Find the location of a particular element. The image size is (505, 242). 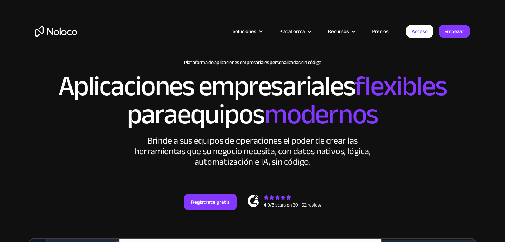

a: hogar is located at coordinates (56, 31).